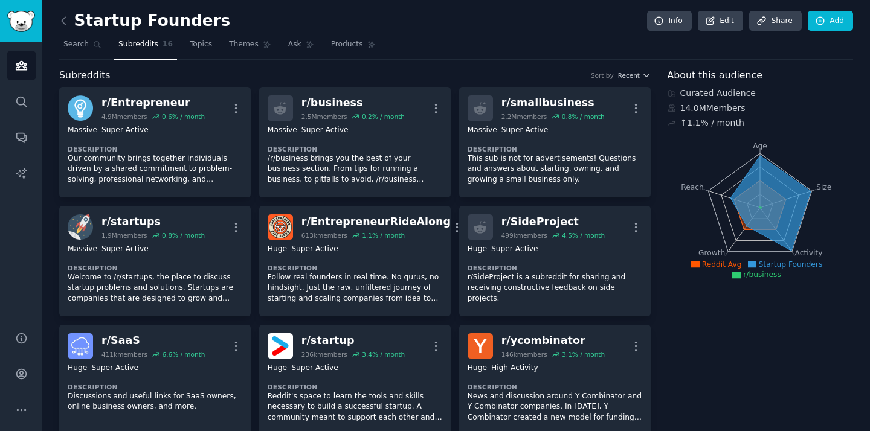 The height and width of the screenshot is (431, 870). What do you see at coordinates (167, 45) in the screenshot?
I see `span: 16` at bounding box center [167, 45].